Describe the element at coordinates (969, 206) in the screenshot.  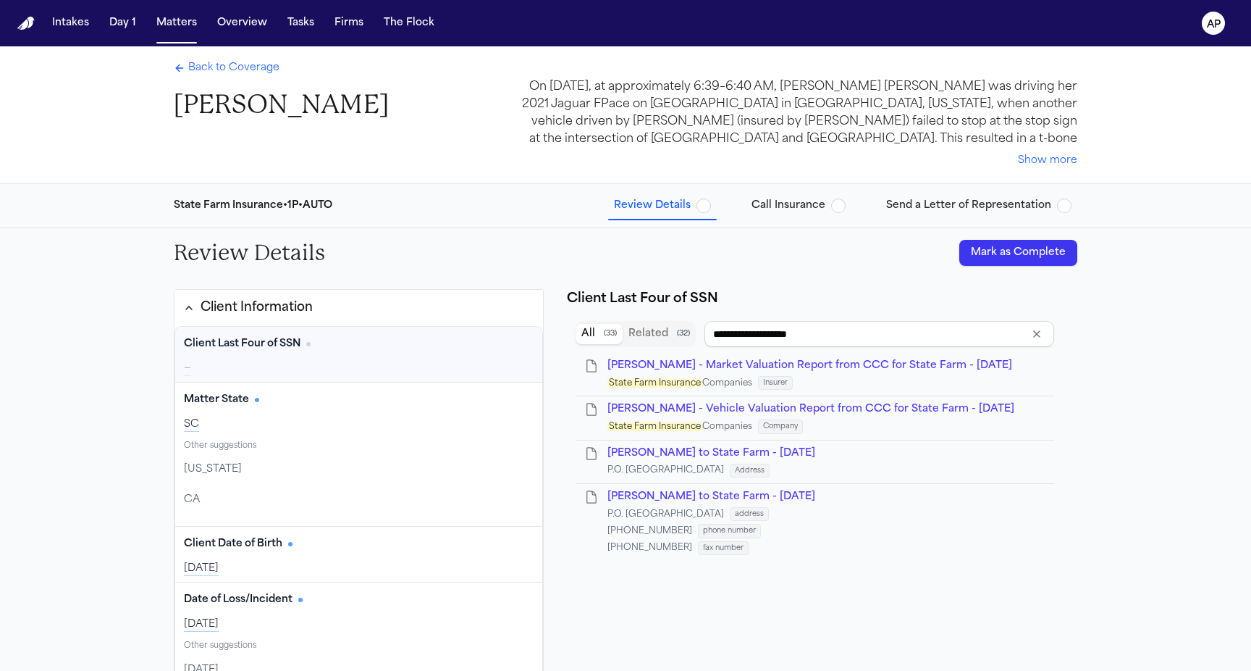
I see `span: Send a Letter of Representation` at that location.